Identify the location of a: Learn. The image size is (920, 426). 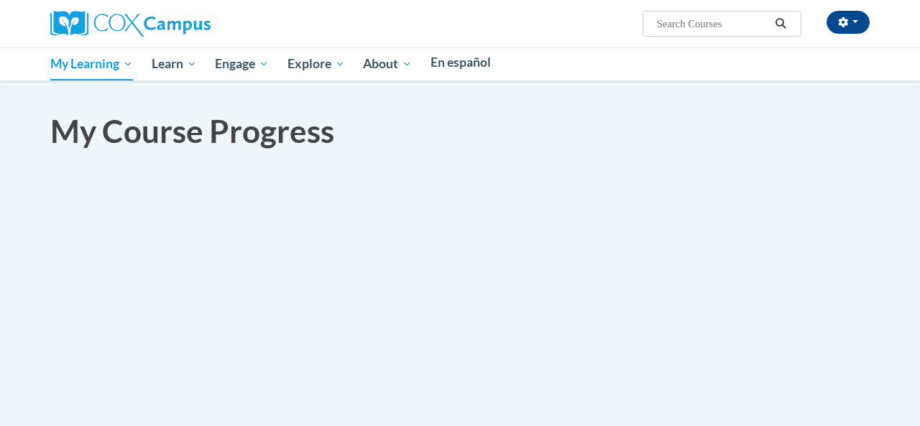
(174, 64).